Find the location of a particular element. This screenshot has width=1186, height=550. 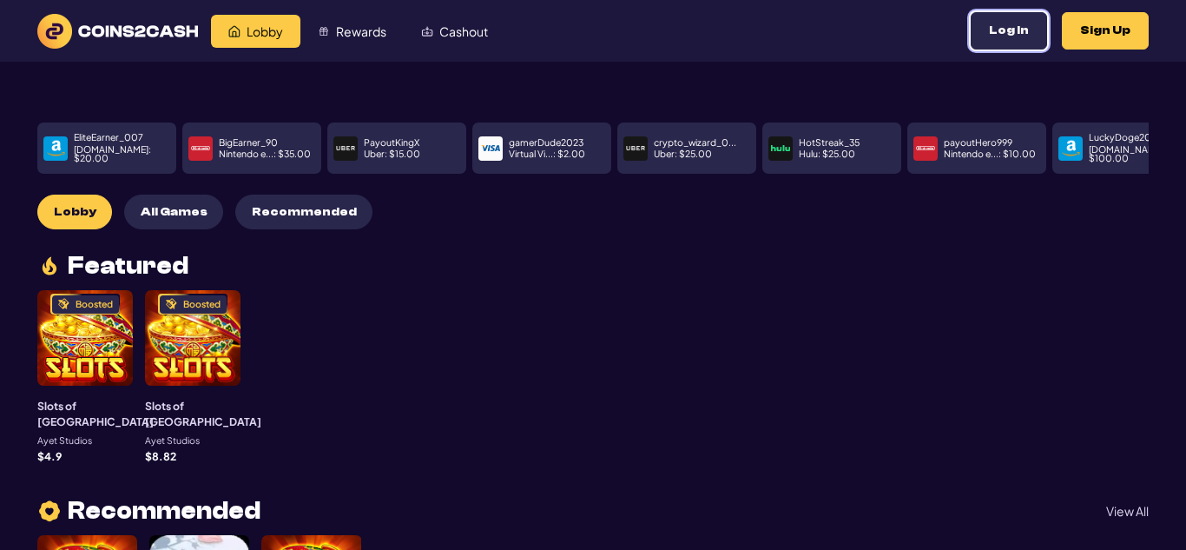

span: All Games is located at coordinates (174, 212).